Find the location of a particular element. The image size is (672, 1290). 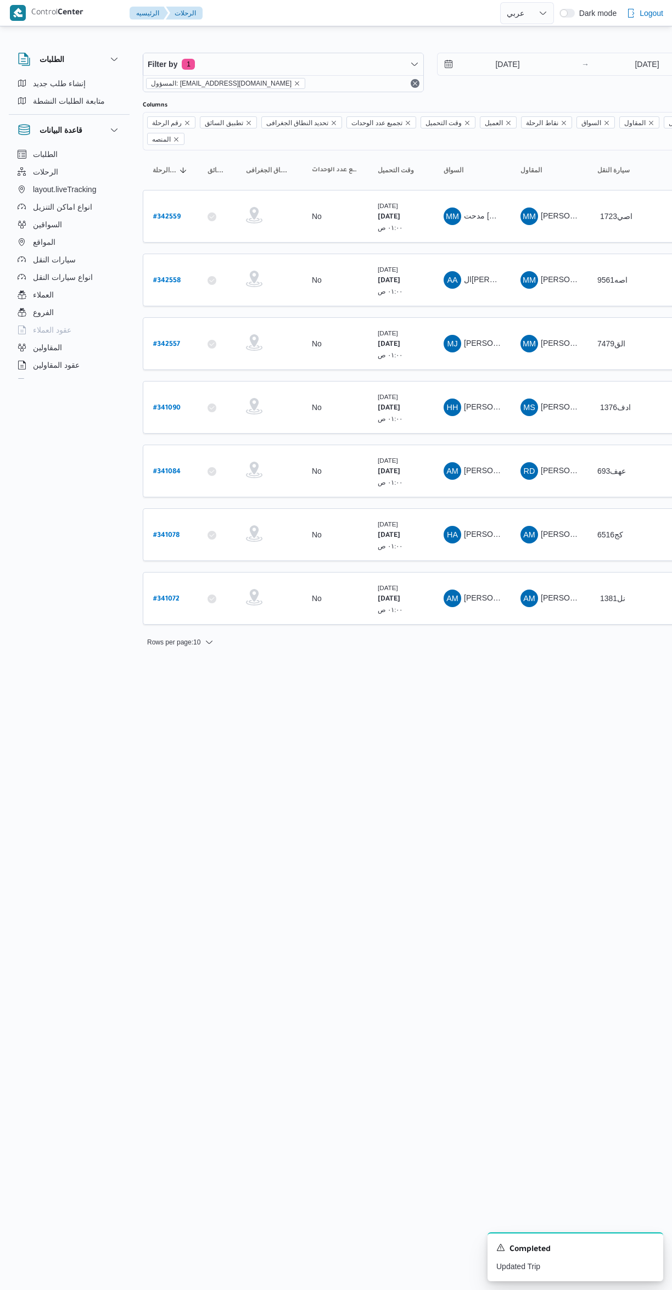

span: سيارة النقل is located at coordinates (613, 170).